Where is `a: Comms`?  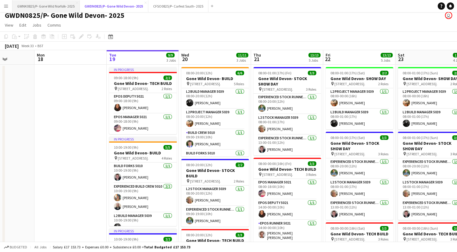 a: Comms is located at coordinates (54, 25).